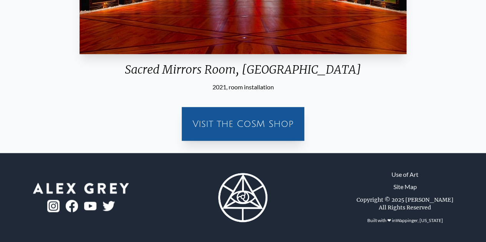  What do you see at coordinates (53, 206) in the screenshot?
I see `img: ig-logo.png` at bounding box center [53, 206].